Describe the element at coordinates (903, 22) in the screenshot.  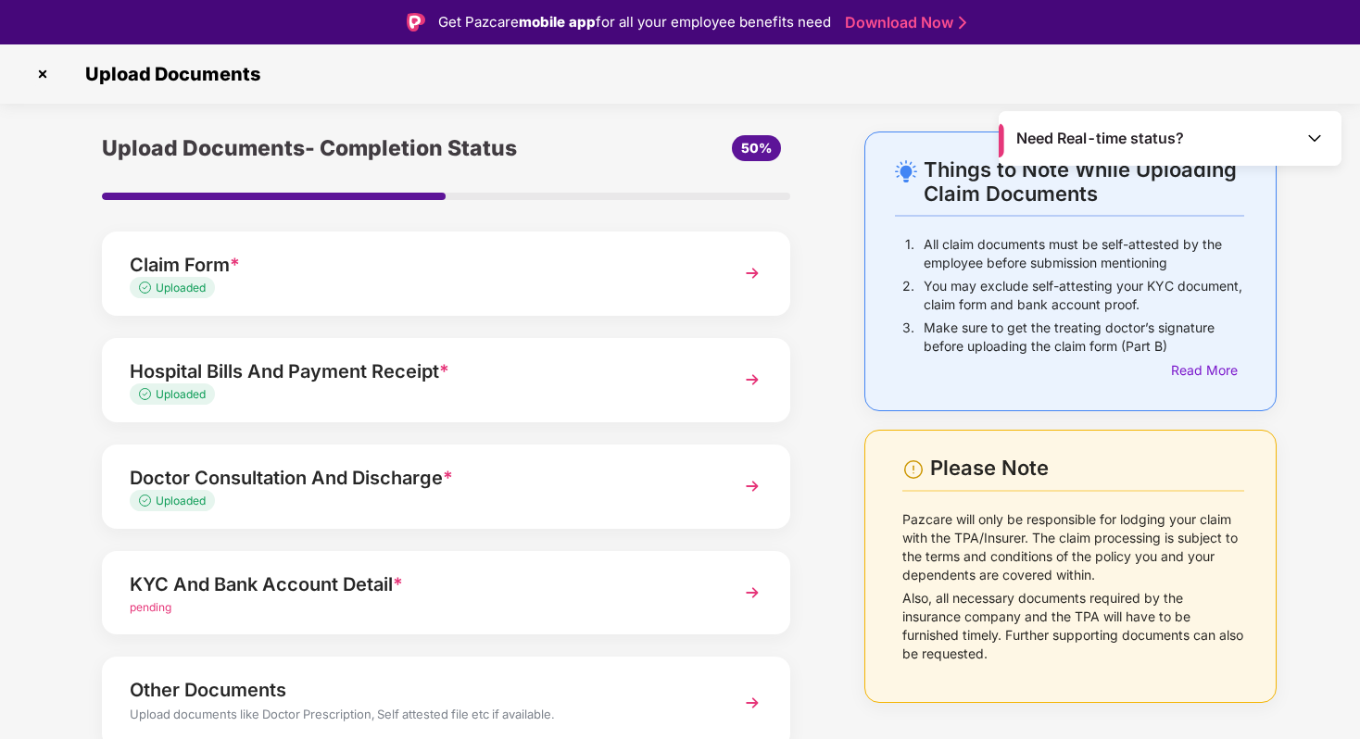
I see `a: Download Now` at that location.